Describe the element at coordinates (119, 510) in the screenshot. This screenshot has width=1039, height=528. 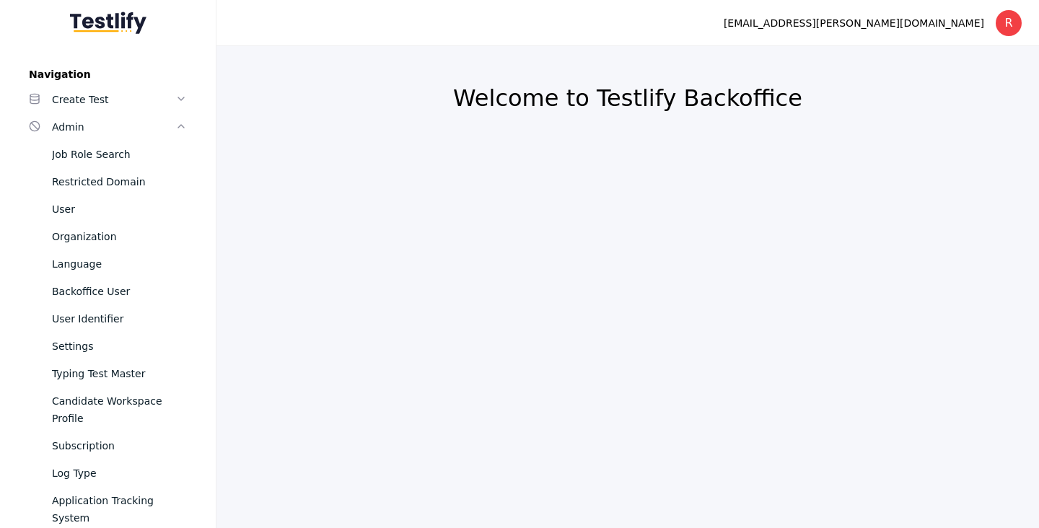
I see `div: Application Tracking System` at that location.